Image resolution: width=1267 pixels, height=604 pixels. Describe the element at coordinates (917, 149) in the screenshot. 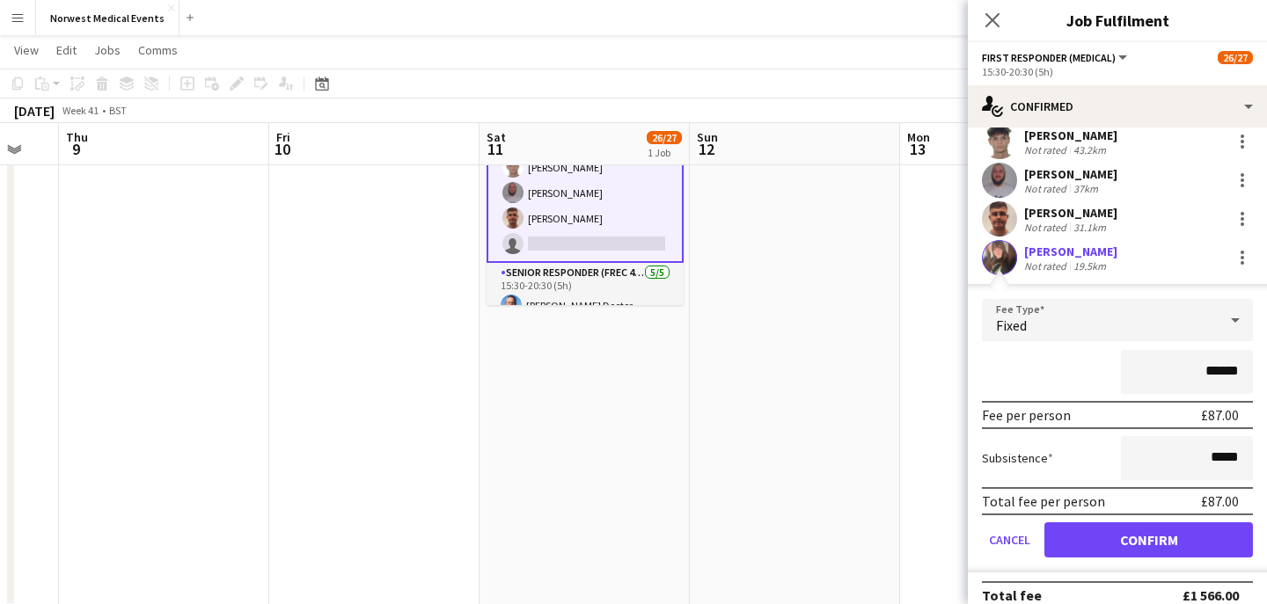

I see `span: 13` at that location.